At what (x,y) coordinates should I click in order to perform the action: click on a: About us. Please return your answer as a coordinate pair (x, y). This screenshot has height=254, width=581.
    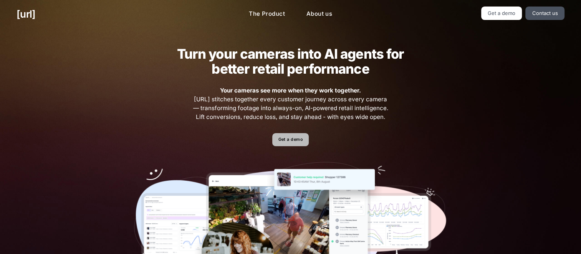
    Looking at the image, I should click on (319, 14).